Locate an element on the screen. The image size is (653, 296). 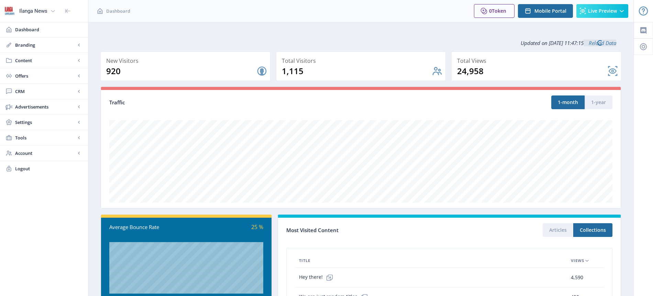
a: Reload Data is located at coordinates (599, 43).